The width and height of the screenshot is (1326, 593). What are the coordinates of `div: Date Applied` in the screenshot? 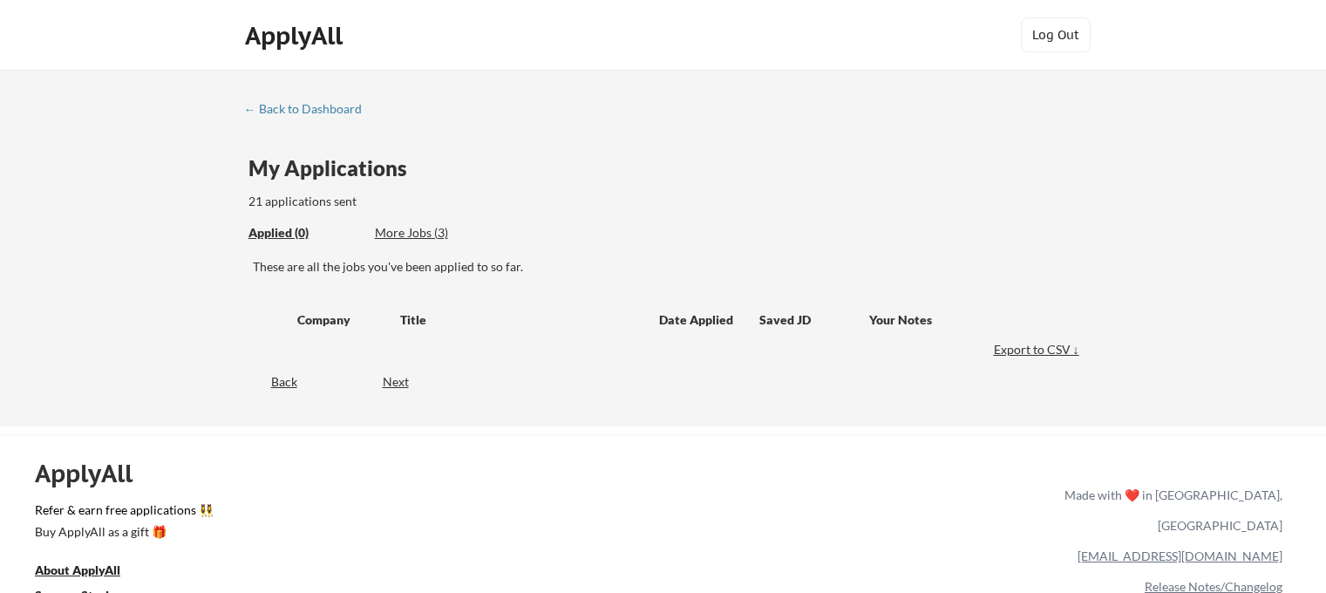 It's located at (698, 320).